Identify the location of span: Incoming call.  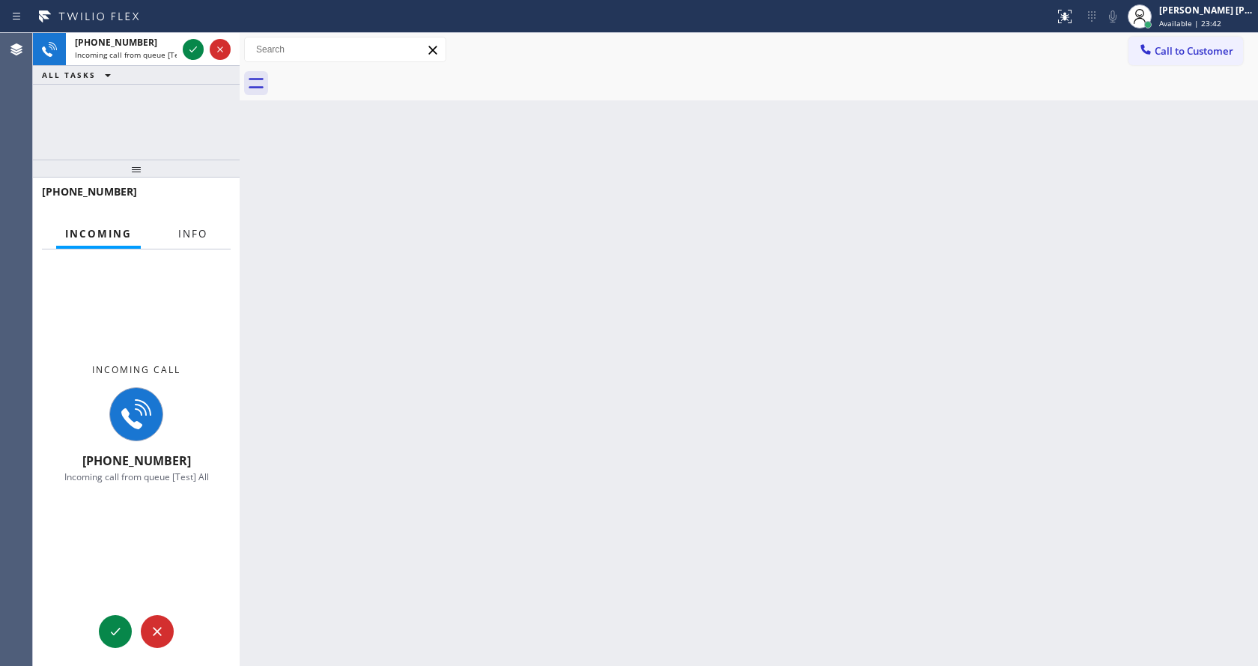
(136, 369).